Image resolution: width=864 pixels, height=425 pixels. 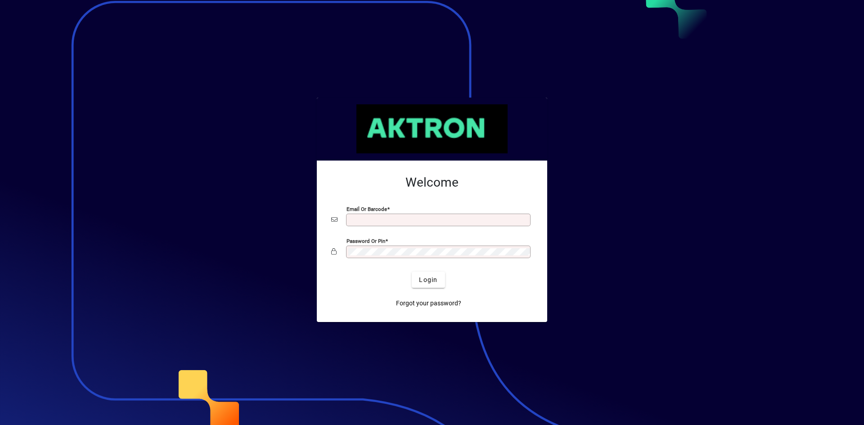 What do you see at coordinates (428, 280) in the screenshot?
I see `button: Login` at bounding box center [428, 280].